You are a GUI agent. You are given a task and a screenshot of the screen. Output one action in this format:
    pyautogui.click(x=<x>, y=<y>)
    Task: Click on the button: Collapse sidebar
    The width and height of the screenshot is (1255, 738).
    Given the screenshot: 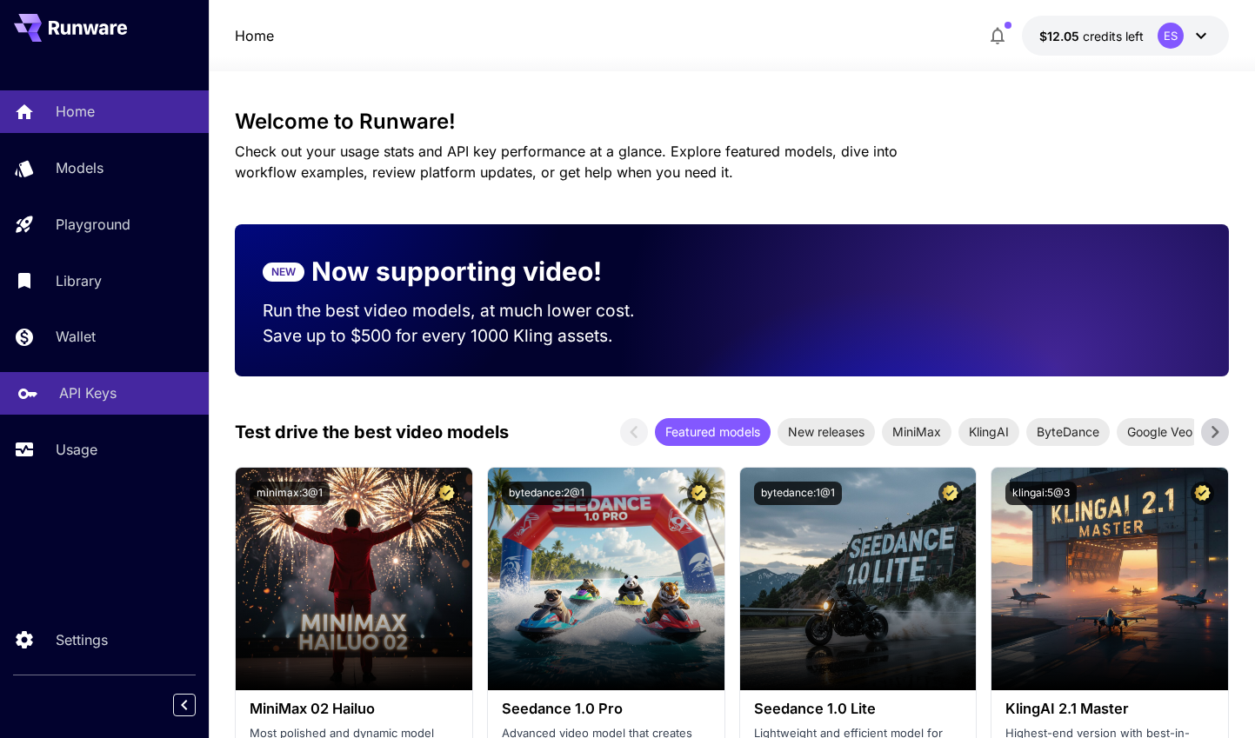 What is the action you would take?
    pyautogui.click(x=184, y=705)
    